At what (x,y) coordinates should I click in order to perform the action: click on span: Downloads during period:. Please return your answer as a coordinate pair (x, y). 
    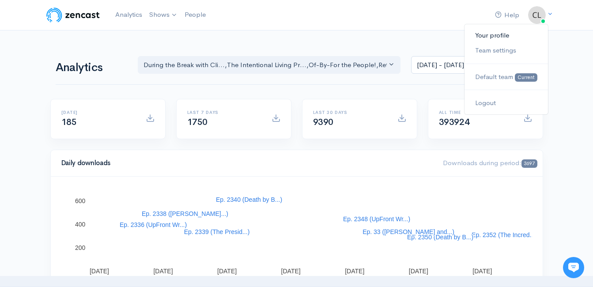
    Looking at the image, I should click on (489, 162).